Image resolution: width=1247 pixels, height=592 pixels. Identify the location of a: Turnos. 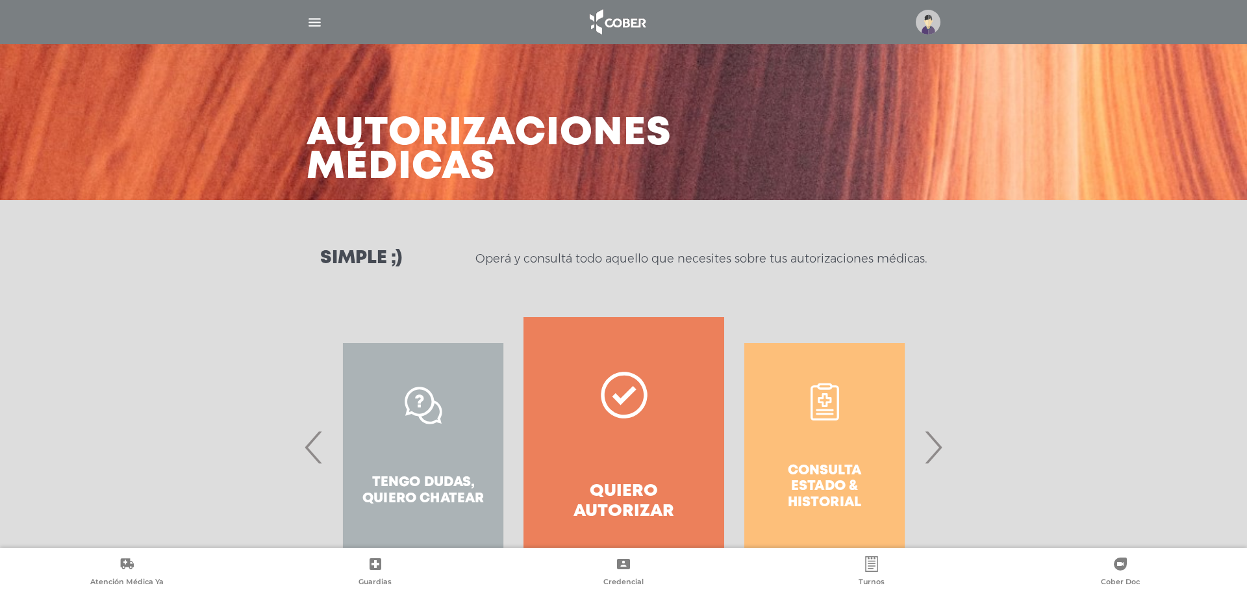
(871, 572).